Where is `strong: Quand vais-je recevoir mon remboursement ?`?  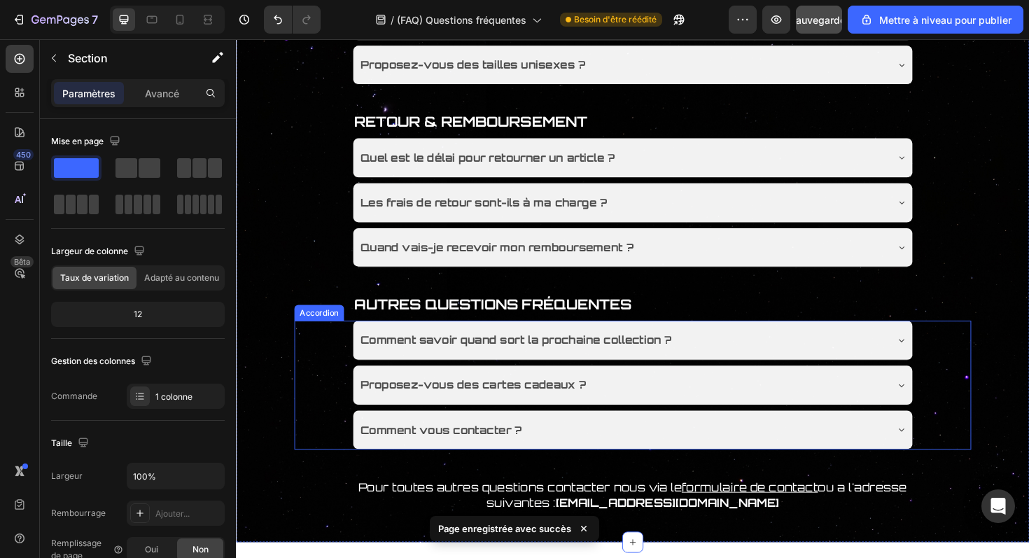
strong: Quand vais-je recevoir mon remboursement ? is located at coordinates (276, 221).